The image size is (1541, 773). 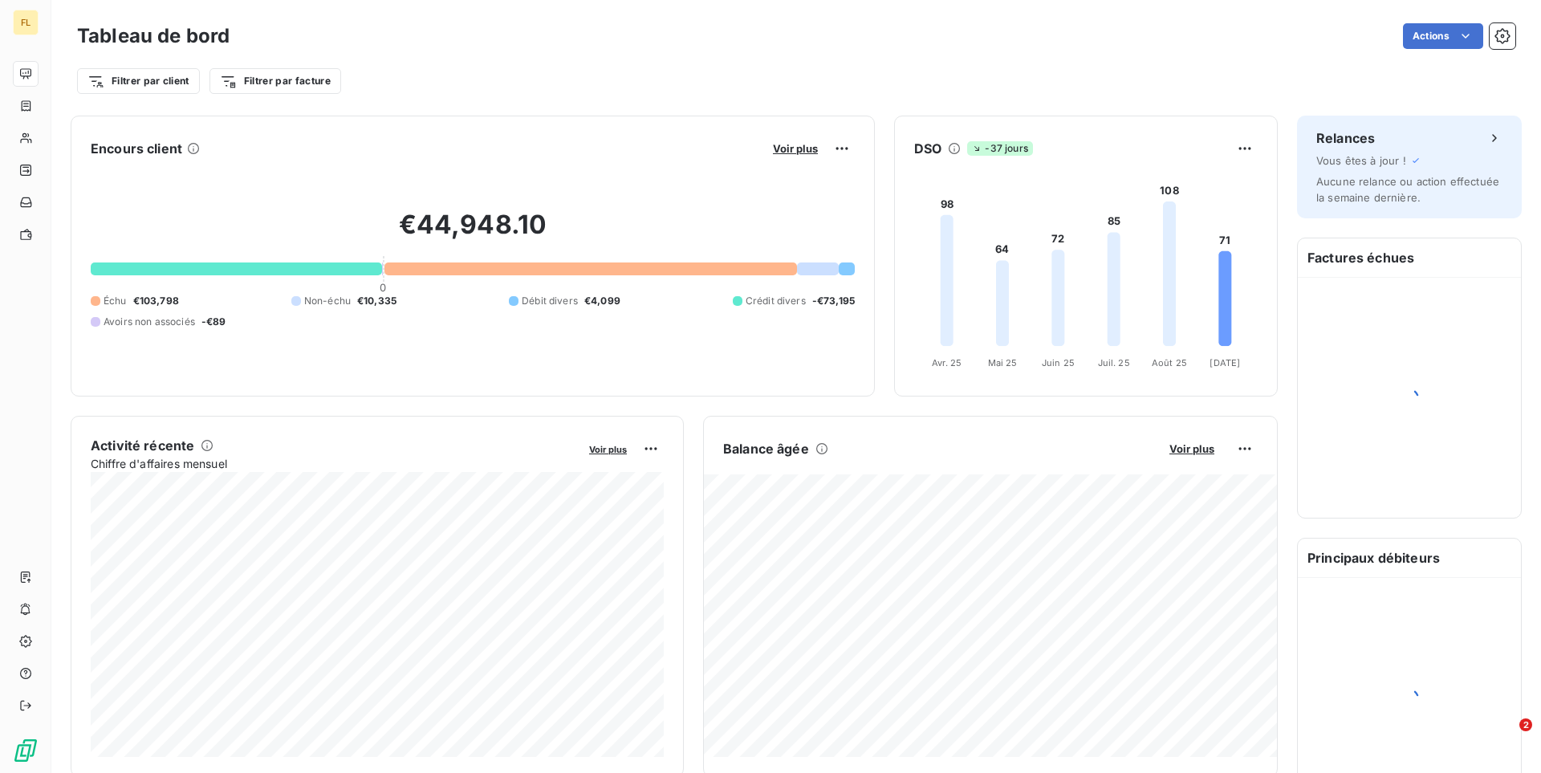 What do you see at coordinates (142, 445) in the screenshot?
I see `h6: Activité récente` at bounding box center [142, 445].